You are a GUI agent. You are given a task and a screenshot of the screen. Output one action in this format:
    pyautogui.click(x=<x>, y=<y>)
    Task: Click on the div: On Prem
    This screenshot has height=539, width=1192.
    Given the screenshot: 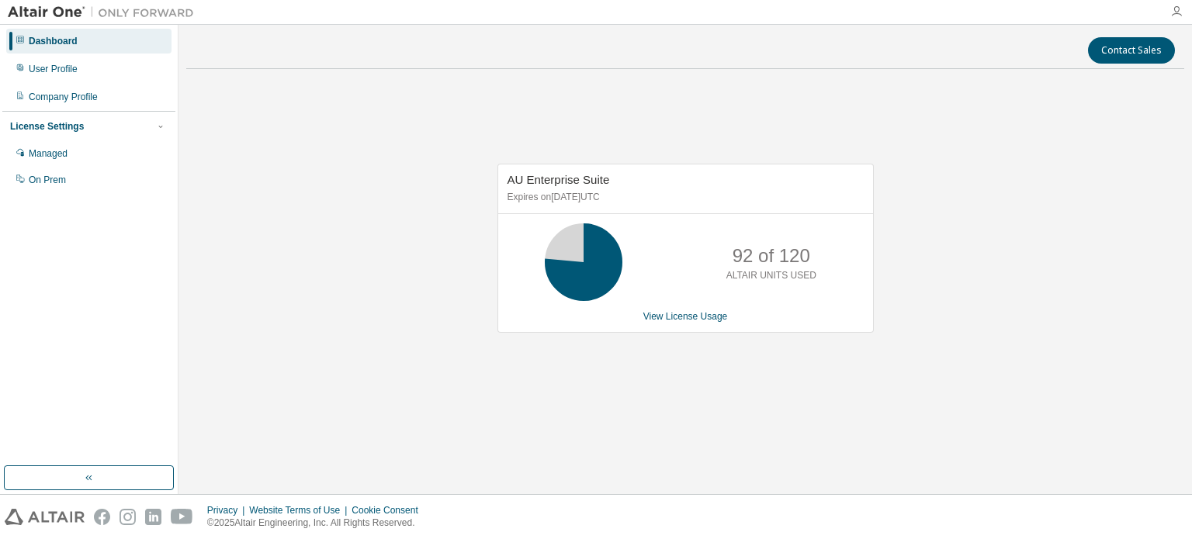 What is the action you would take?
    pyautogui.click(x=47, y=180)
    